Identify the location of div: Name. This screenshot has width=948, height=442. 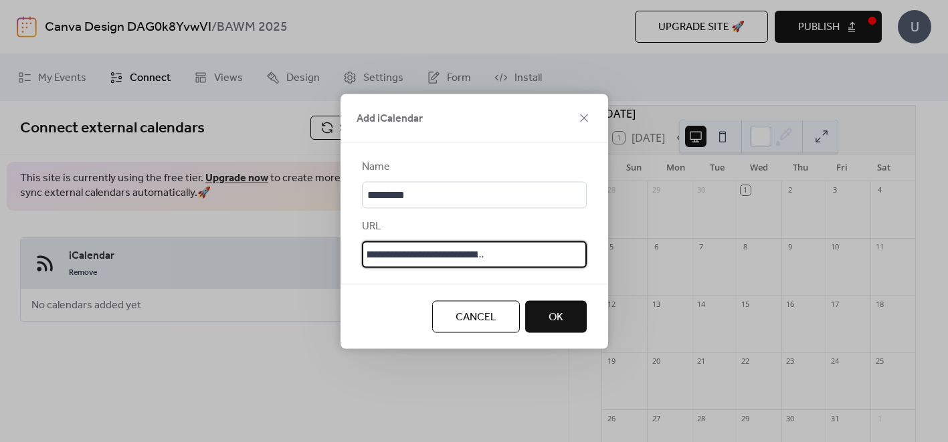
(473, 167).